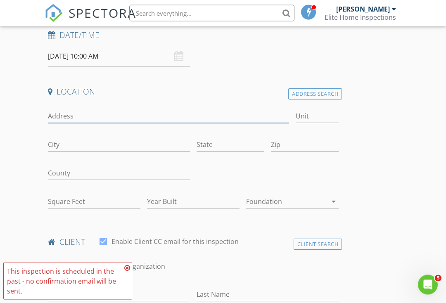 The width and height of the screenshot is (446, 303). Describe the element at coordinates (334, 202) in the screenshot. I see `i: arrow_drop_down` at that location.